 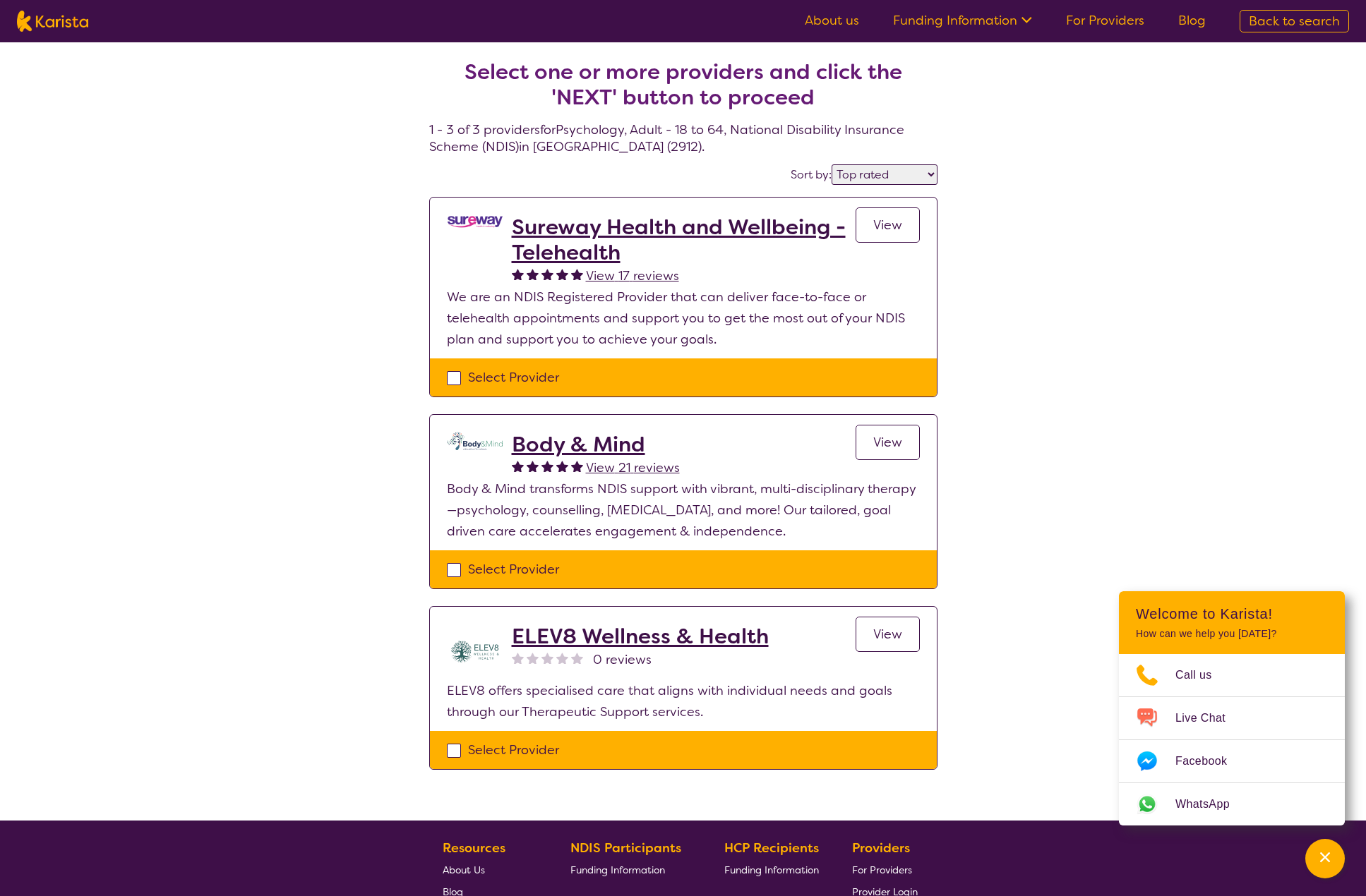 What do you see at coordinates (832, 21) in the screenshot?
I see `a: About us` at bounding box center [832, 21].